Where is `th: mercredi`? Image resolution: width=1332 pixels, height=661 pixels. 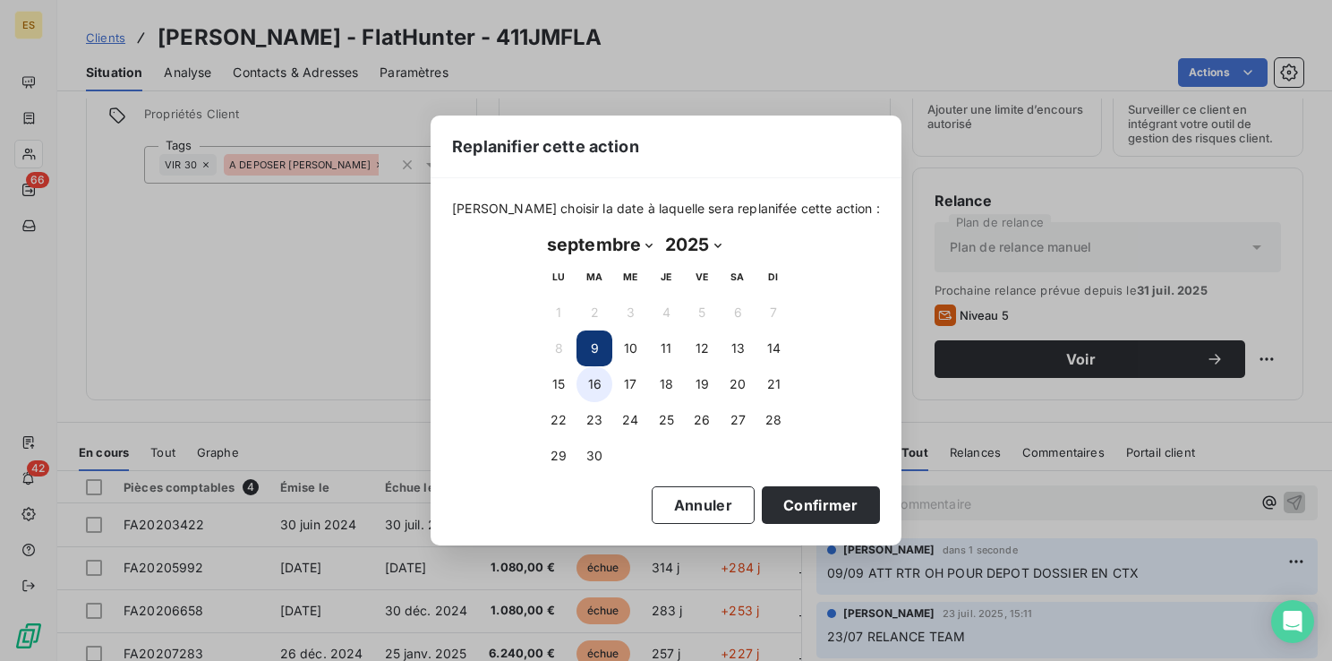
th: mercredi is located at coordinates (630, 277).